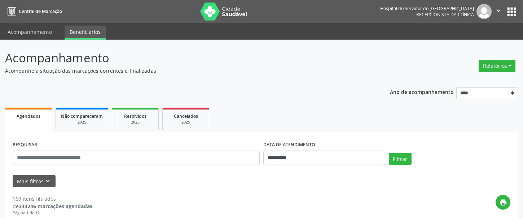  I want to click on div: de, so click(52, 206).